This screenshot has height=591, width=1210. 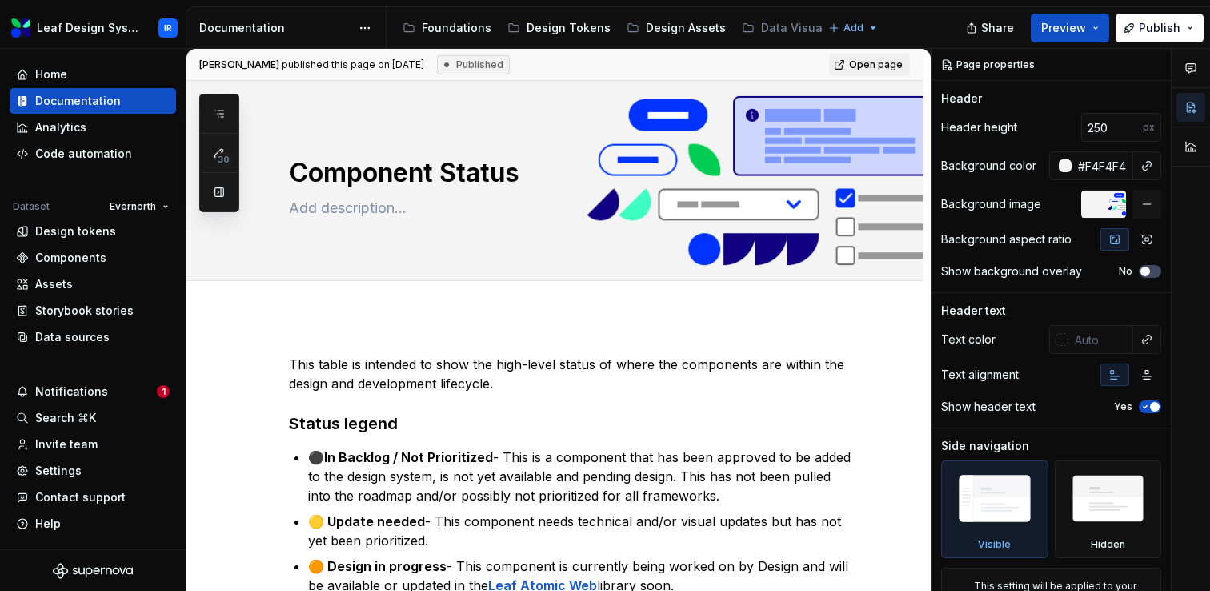 What do you see at coordinates (1123, 407) in the screenshot?
I see `label: Yes` at bounding box center [1123, 407].